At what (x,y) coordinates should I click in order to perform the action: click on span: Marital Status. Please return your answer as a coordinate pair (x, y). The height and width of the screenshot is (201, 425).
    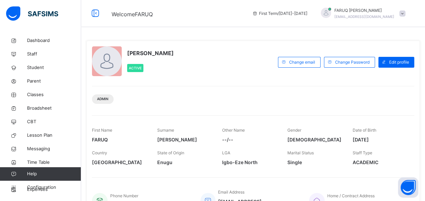
    Looking at the image, I should click on (301, 152).